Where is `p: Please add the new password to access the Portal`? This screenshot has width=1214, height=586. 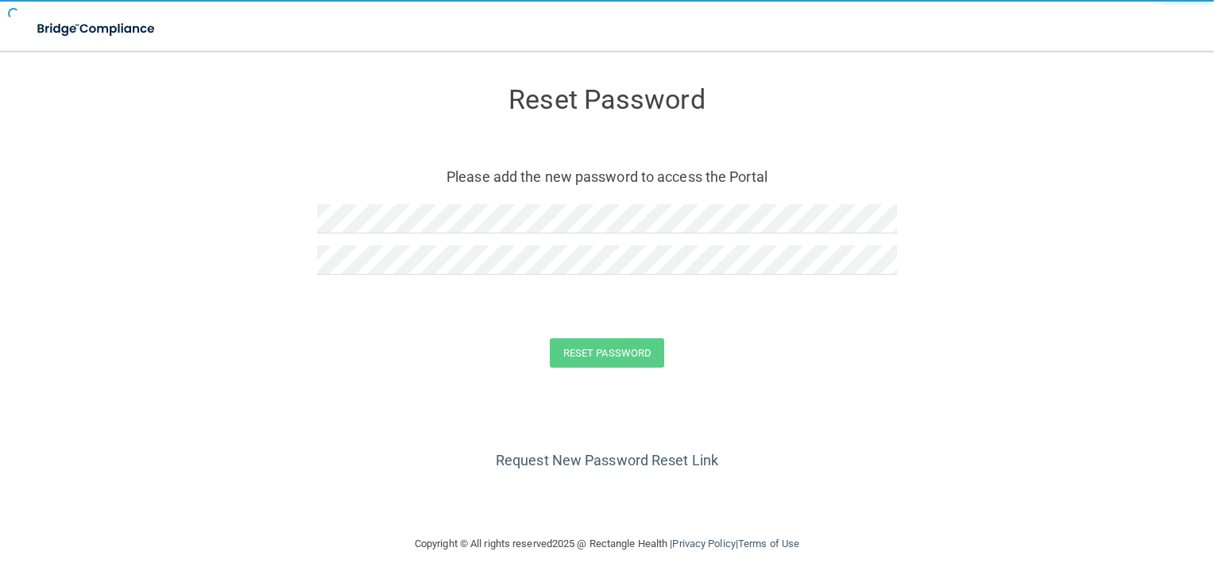
p: Please add the new password to access the Portal is located at coordinates (607, 176).